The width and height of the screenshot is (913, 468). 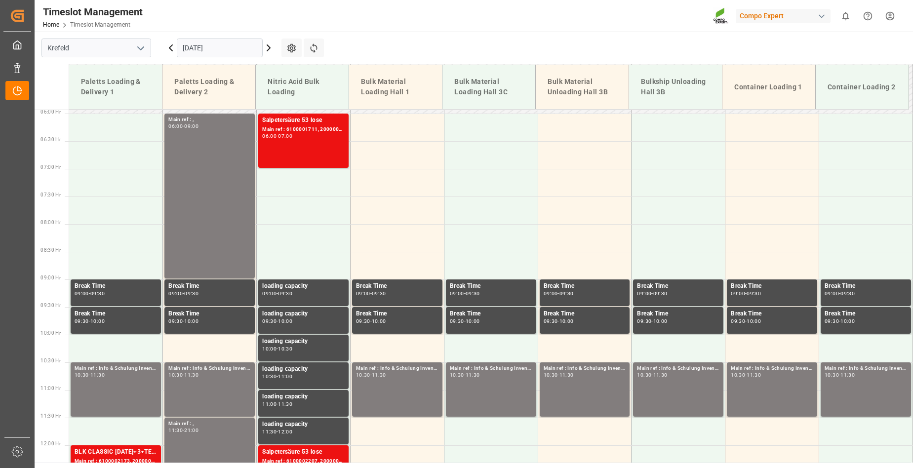 I want to click on span: 09:00 Hr, so click(x=50, y=277).